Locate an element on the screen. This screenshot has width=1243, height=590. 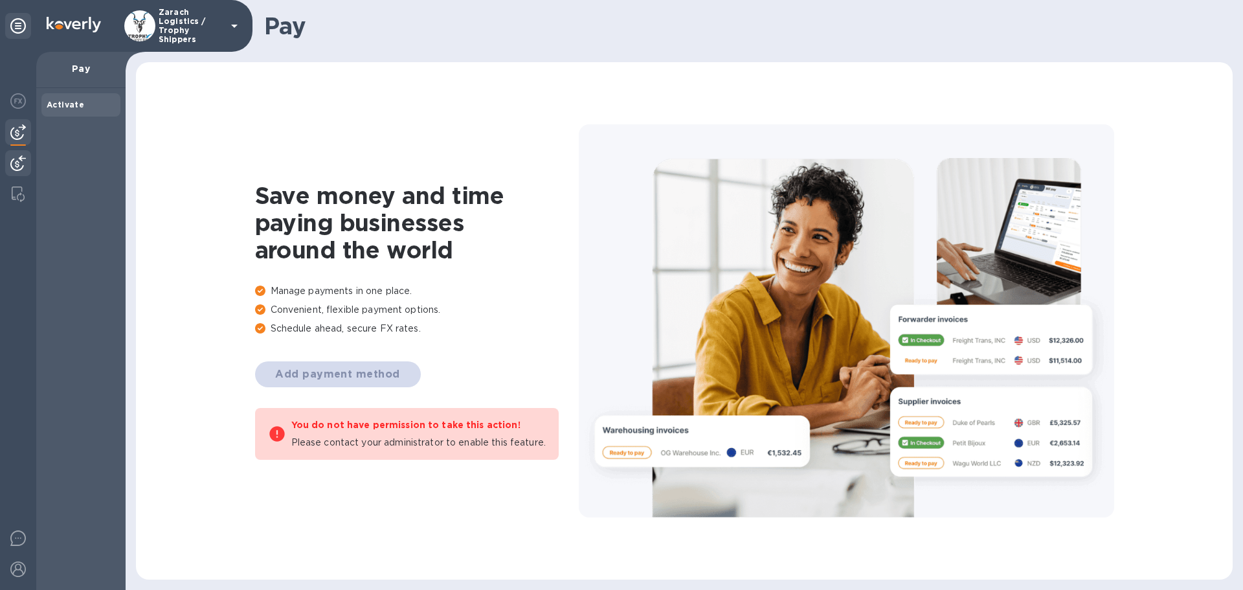
b: Activate is located at coordinates (65, 104).